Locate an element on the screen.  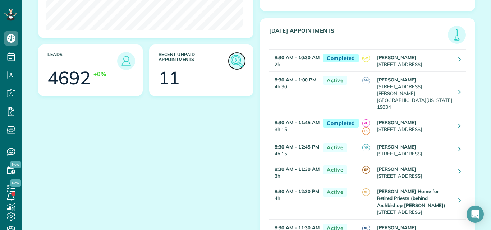
div: Open Intercom Messenger is located at coordinates (475, 215).